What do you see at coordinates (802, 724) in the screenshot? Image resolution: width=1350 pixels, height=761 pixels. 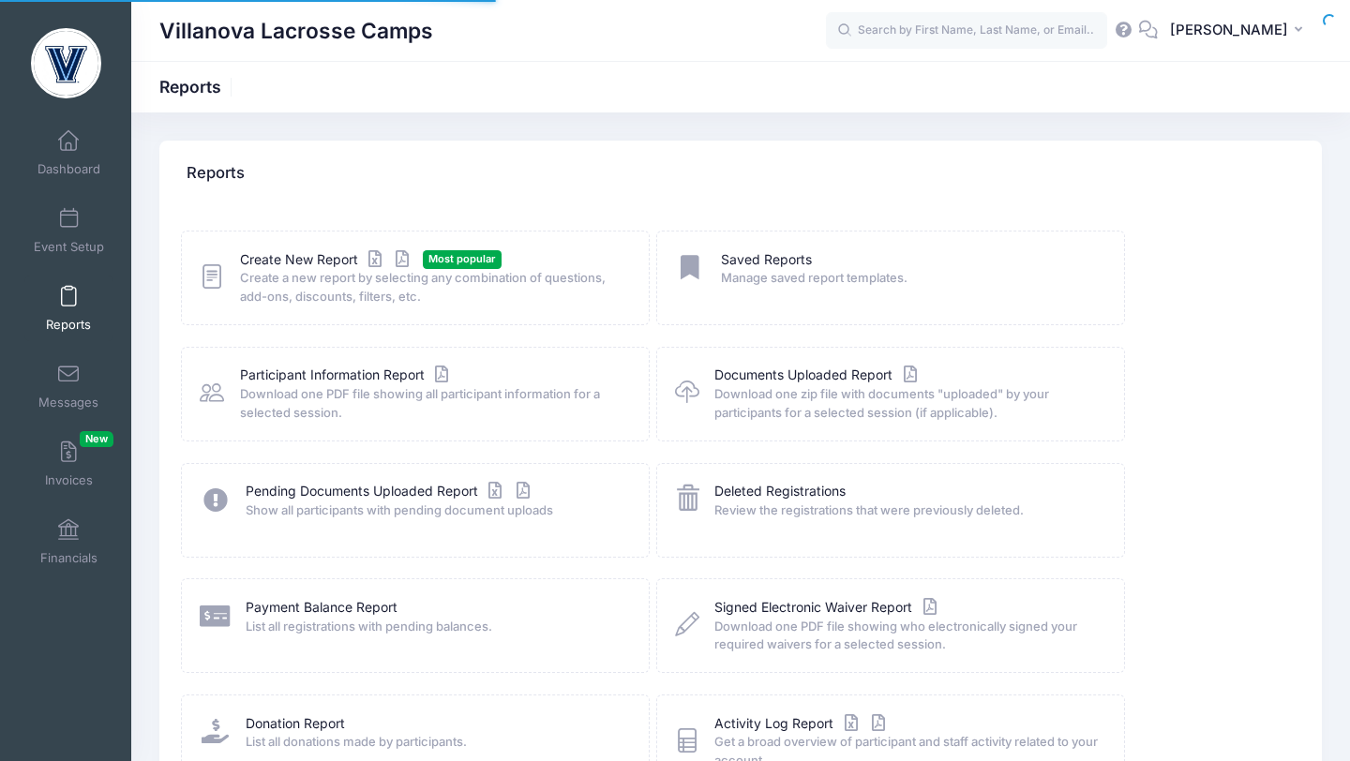 I see `a: Activity Log Report` at bounding box center [802, 724].